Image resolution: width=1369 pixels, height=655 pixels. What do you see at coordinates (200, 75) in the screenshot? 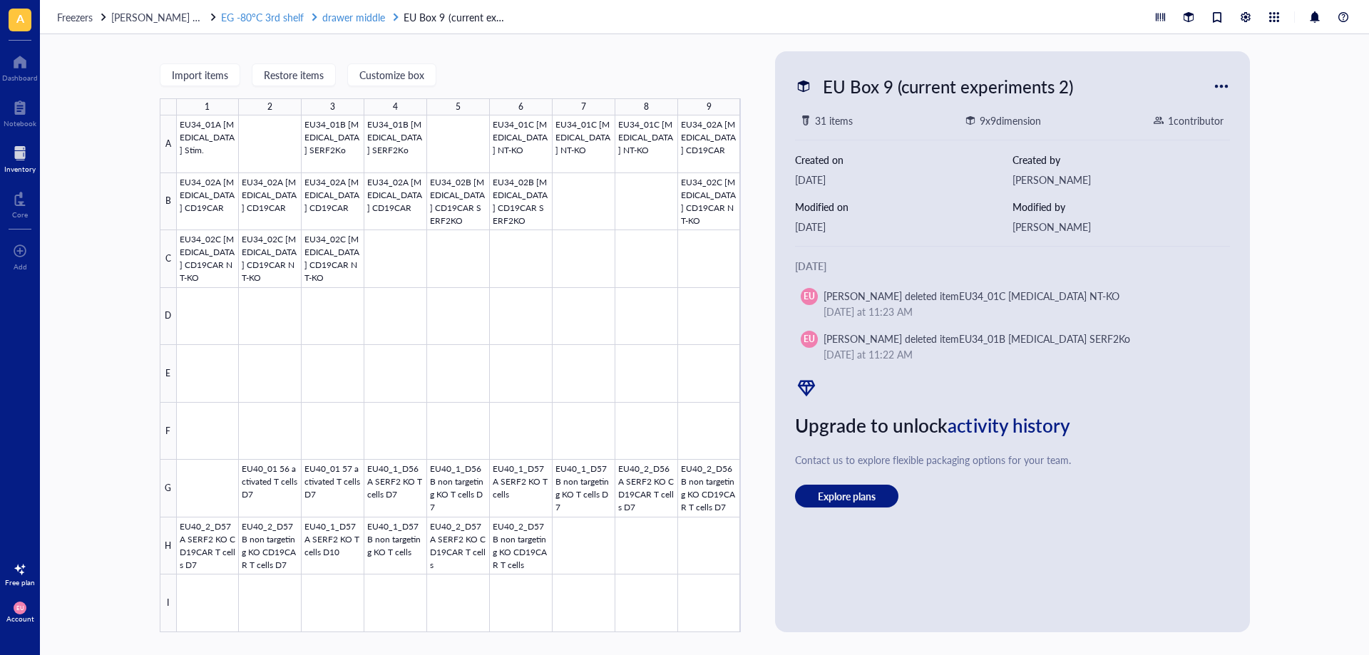
I see `button: Import items` at bounding box center [200, 75].